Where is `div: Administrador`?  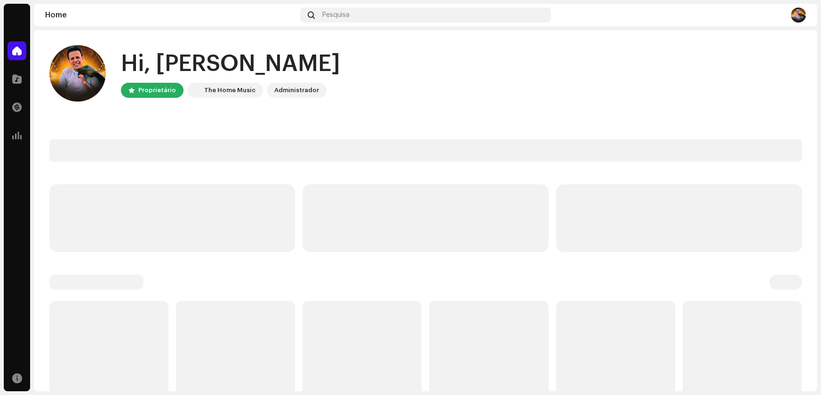 div: Administrador is located at coordinates (296, 90).